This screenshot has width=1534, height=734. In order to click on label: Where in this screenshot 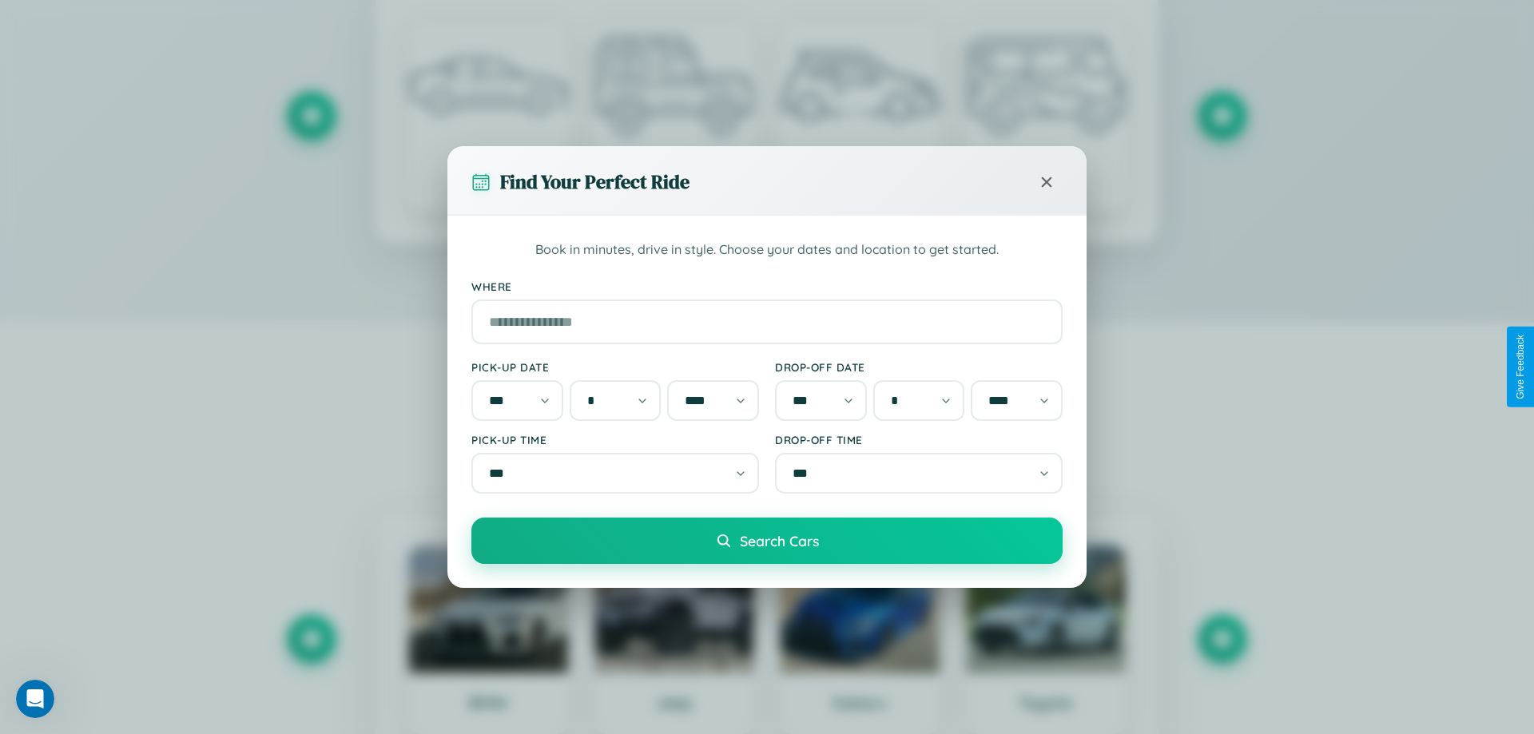, I will do `click(767, 286)`.